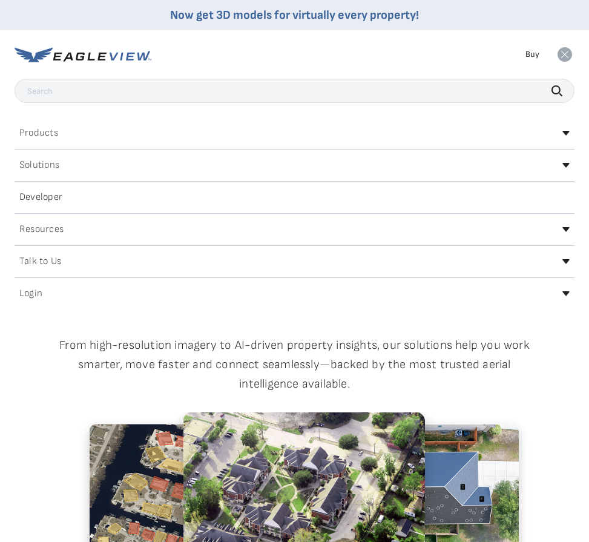  What do you see at coordinates (40, 261) in the screenshot?
I see `h2: Talk to Us` at bounding box center [40, 261].